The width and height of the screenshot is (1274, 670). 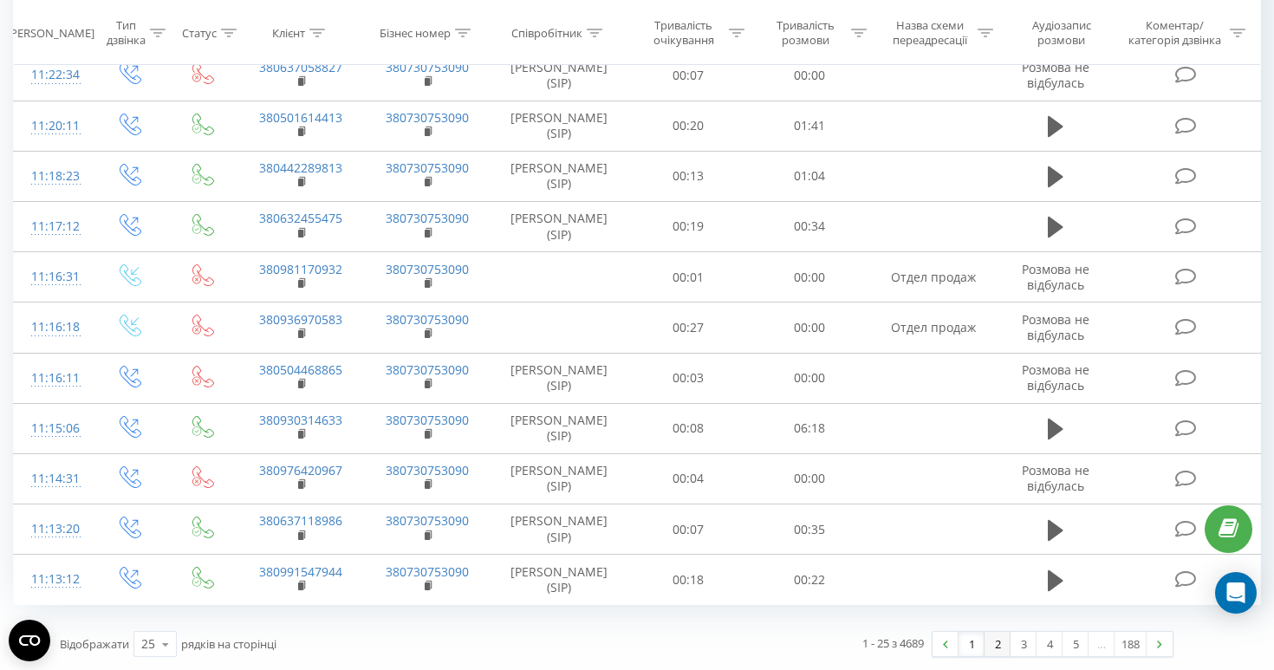 I want to click on td: 00:13, so click(x=687, y=176).